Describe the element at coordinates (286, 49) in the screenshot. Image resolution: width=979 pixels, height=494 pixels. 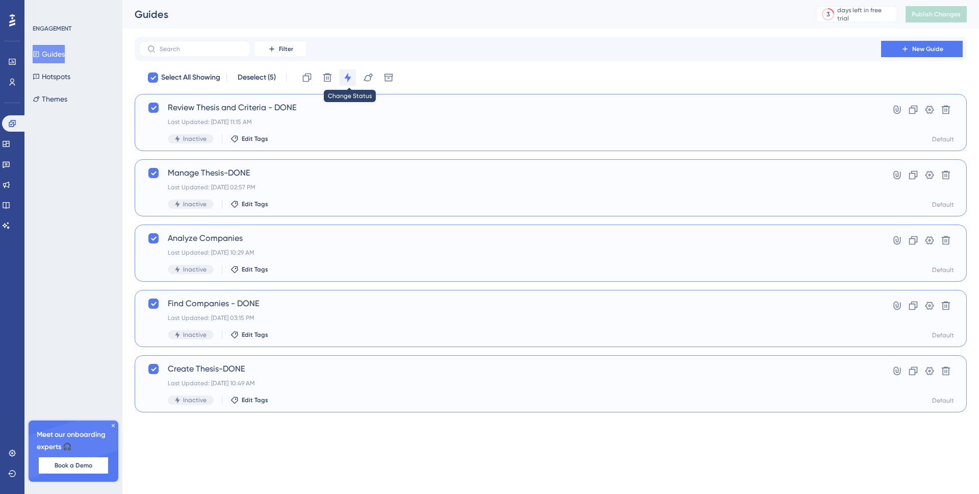
I see `span: Filter` at that location.